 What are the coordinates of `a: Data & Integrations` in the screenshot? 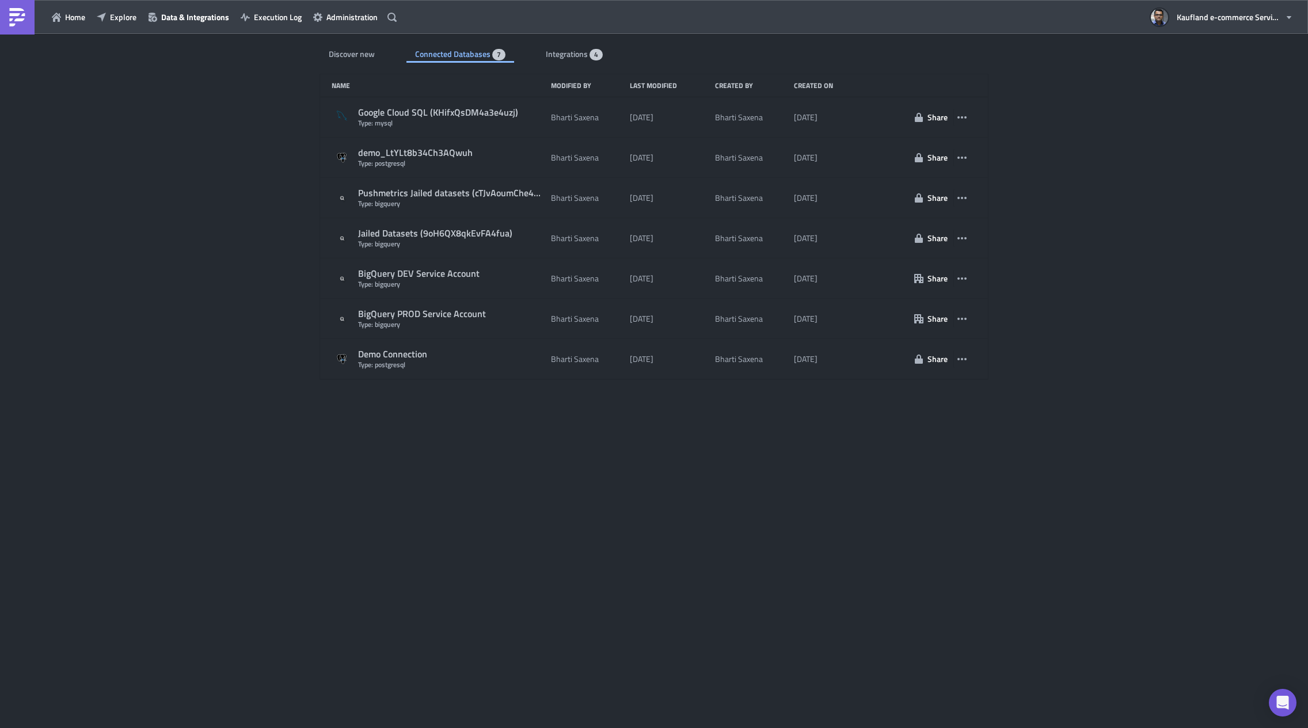 It's located at (188, 17).